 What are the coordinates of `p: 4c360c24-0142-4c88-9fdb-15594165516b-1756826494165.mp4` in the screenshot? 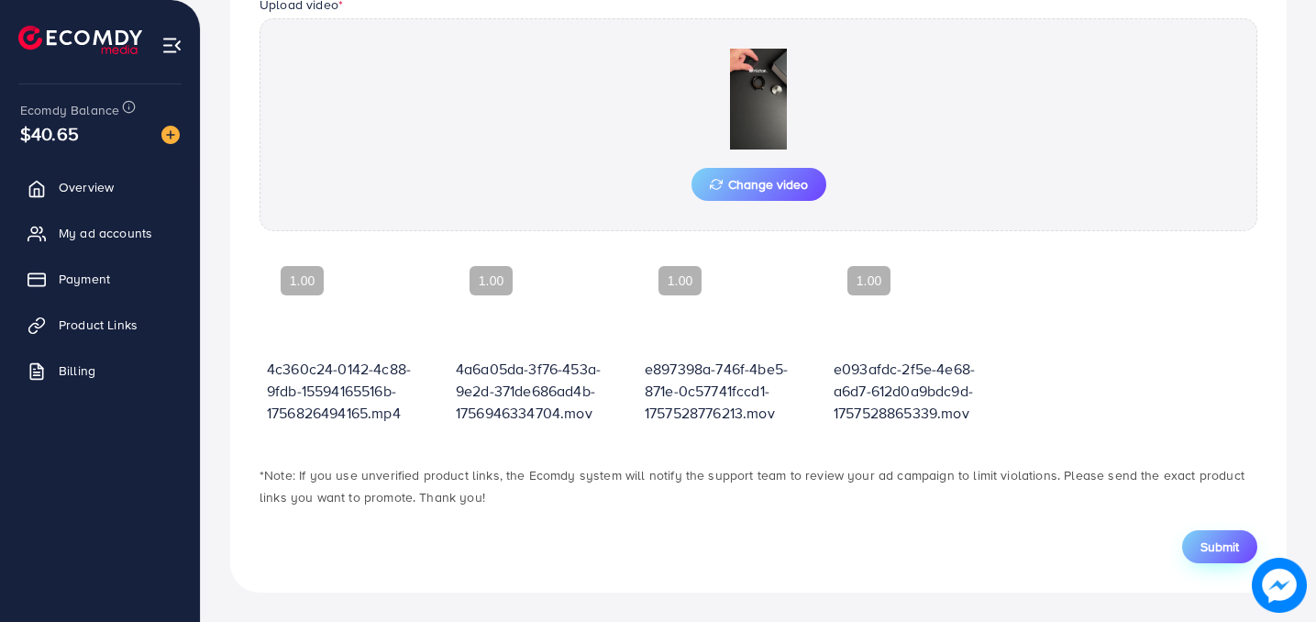 It's located at (354, 391).